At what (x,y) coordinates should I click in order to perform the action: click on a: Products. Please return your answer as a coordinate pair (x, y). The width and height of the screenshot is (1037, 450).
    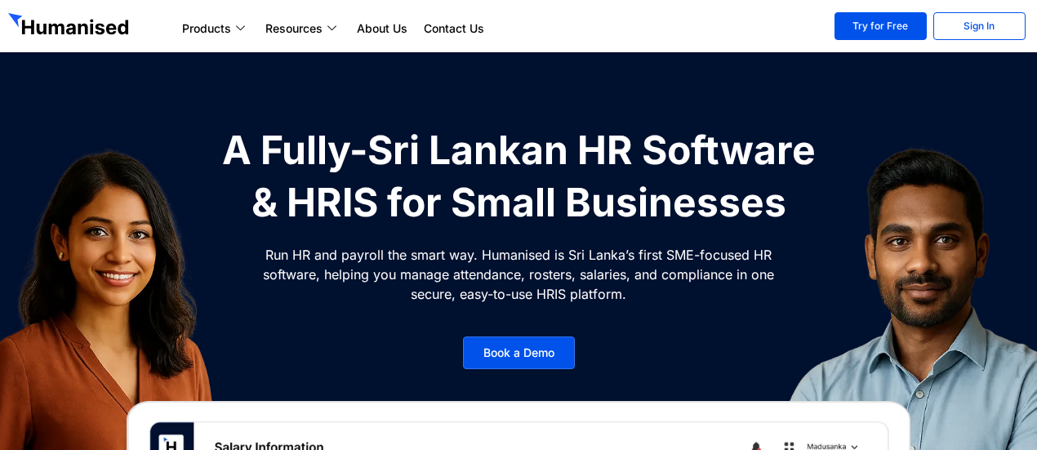
    Looking at the image, I should click on (215, 29).